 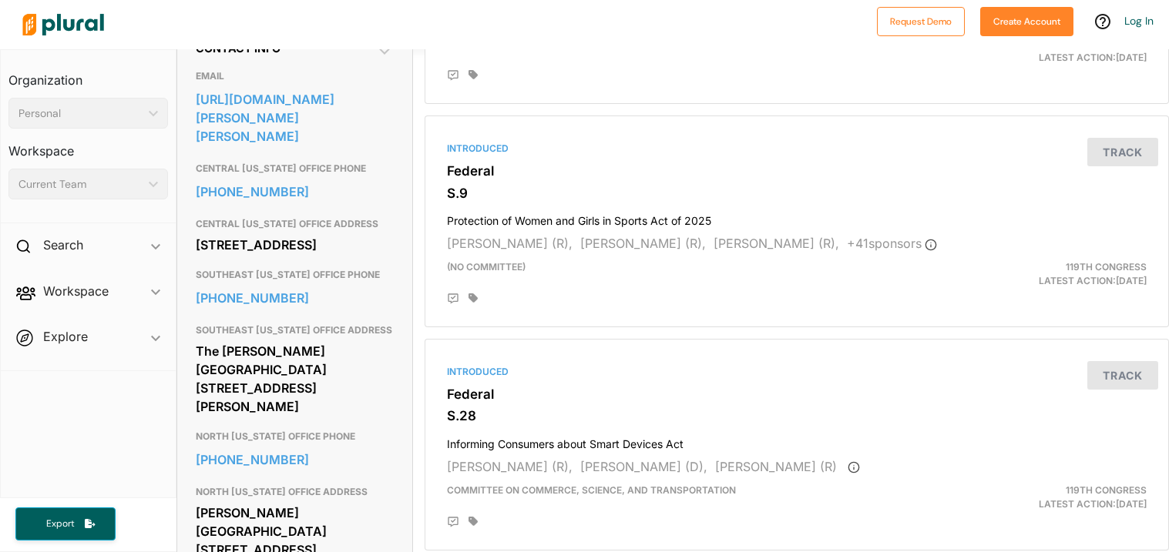 What do you see at coordinates (65, 524) in the screenshot?
I see `button: Export` at bounding box center [65, 524].